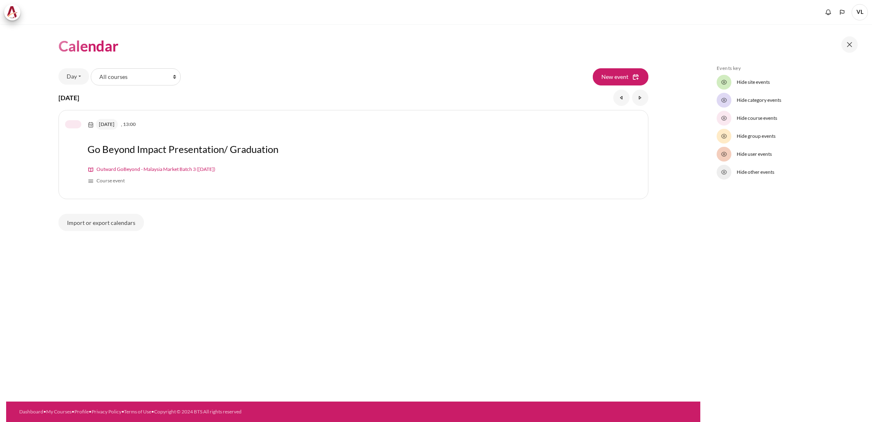  What do you see at coordinates (785, 136) in the screenshot?
I see `a: Hide group events Hide group events` at bounding box center [785, 136].